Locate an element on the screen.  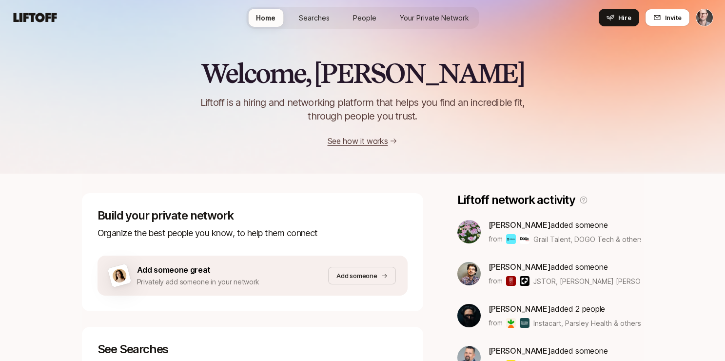
p: added 2 people is located at coordinates (565, 309).